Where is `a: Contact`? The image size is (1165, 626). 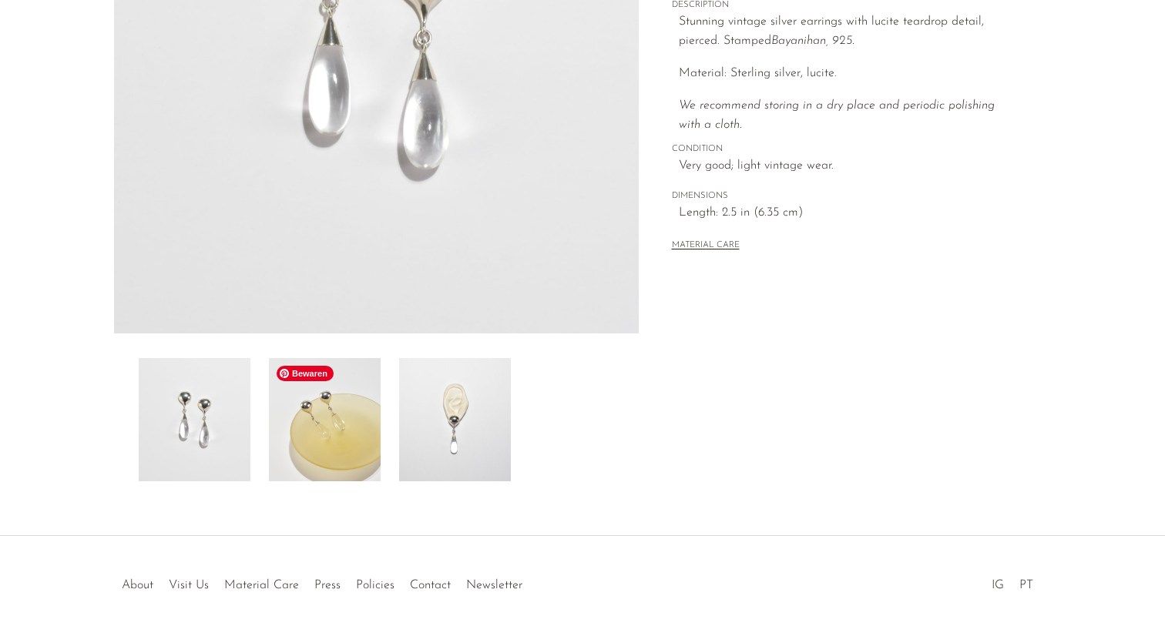 a: Contact is located at coordinates (430, 586).